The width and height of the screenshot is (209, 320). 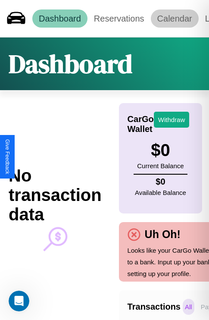 I want to click on a: Calendar, so click(x=175, y=19).